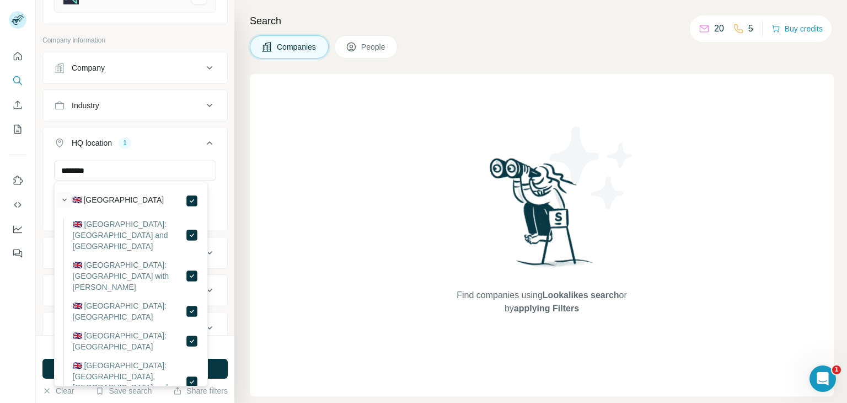 This screenshot has width=847, height=403. I want to click on button: Search, so click(18, 81).